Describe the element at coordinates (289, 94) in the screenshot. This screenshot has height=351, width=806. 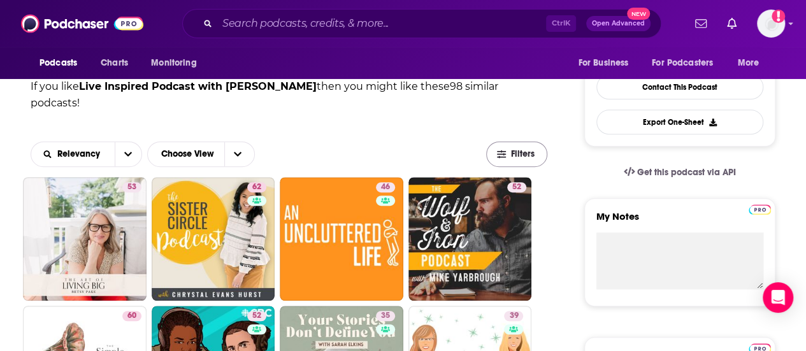
I see `p: If you like then you might like these 98 similar podcasts !` at that location.